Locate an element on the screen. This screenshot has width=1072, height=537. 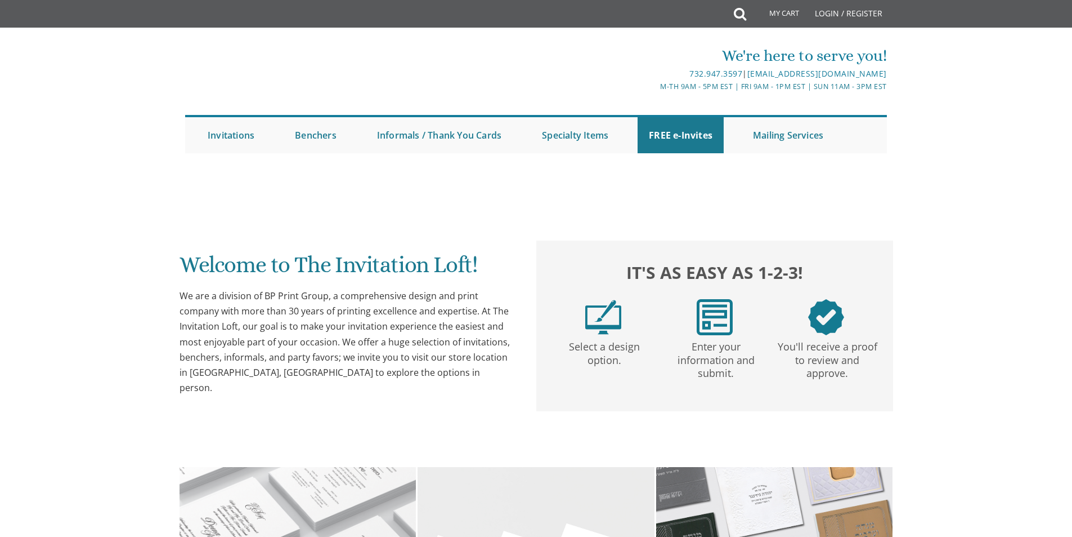
a: Specialty Items is located at coordinates (575, 135).